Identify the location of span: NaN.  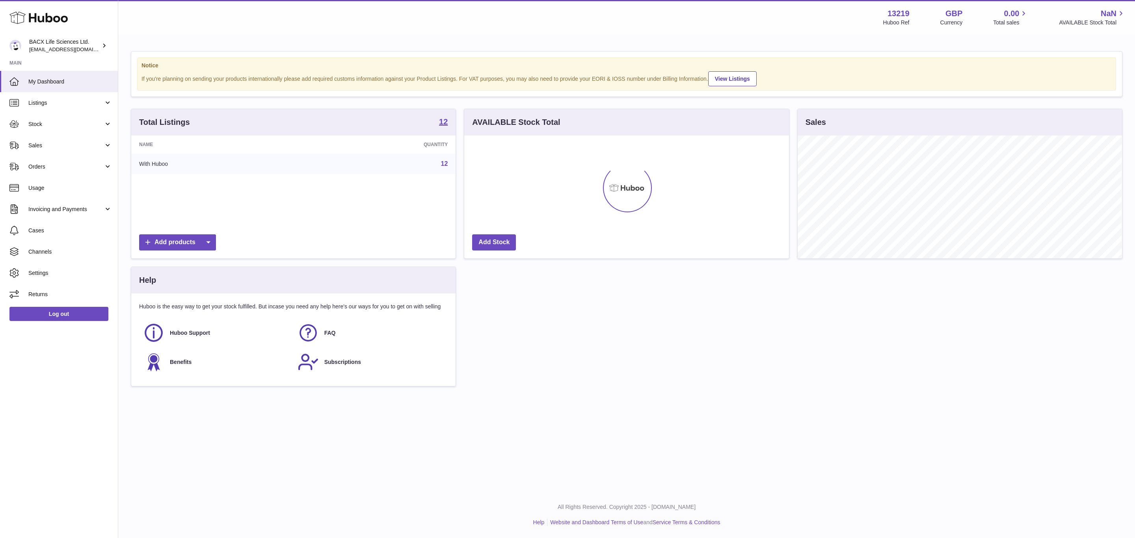
(1108, 13).